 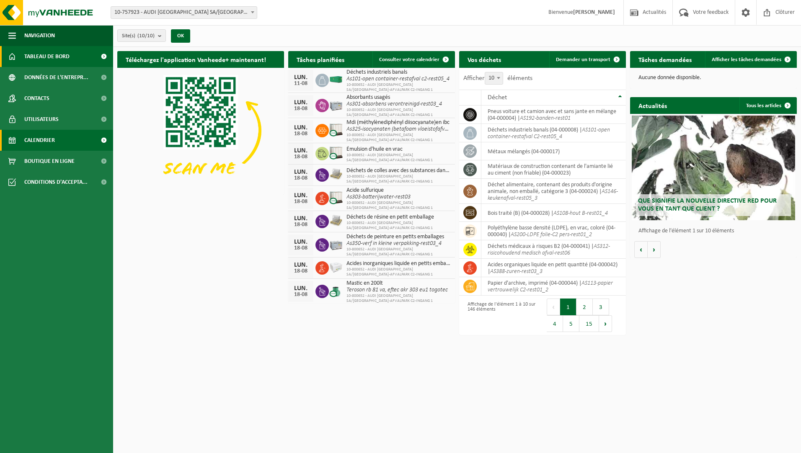 I want to click on span: Conditions d'accepta..., so click(x=56, y=182).